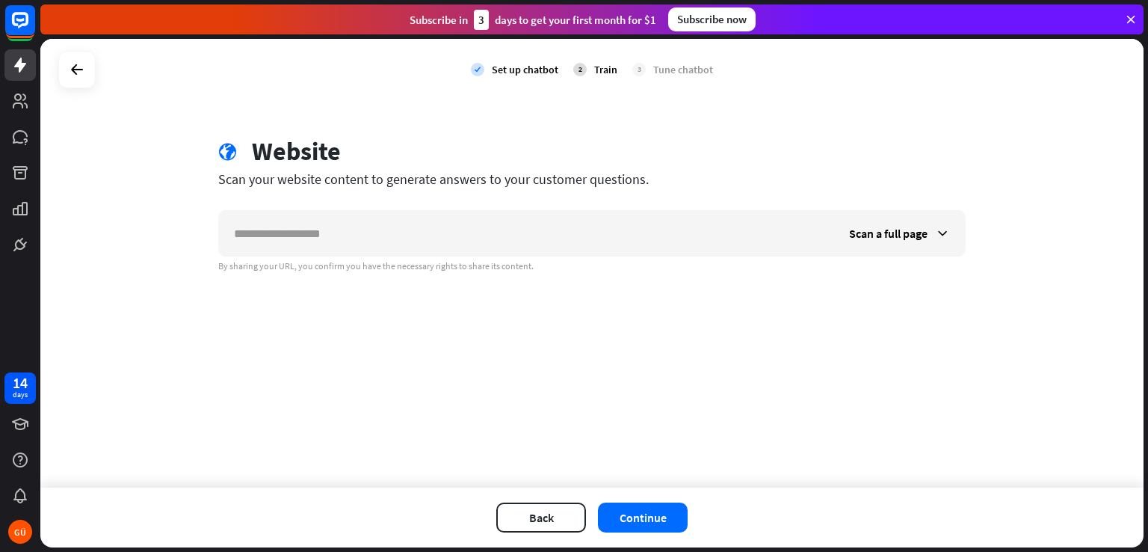 Image resolution: width=1148 pixels, height=552 pixels. I want to click on div: By sharing your URL, you confirm you have the necessary rights to share its content., so click(592, 266).